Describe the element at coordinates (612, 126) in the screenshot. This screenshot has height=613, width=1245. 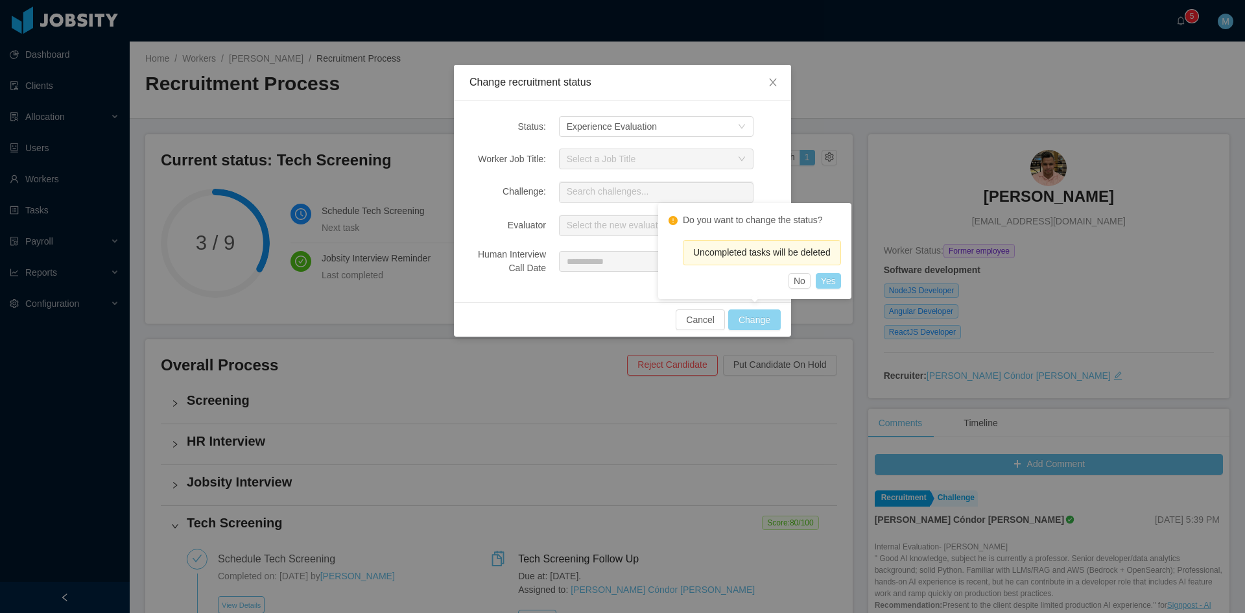
I see `div: Experience Evaluation` at that location.